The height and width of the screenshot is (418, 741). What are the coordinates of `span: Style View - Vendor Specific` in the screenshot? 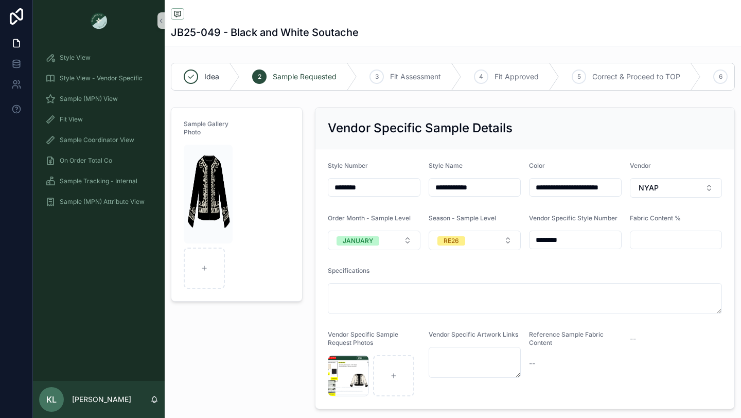 It's located at (101, 78).